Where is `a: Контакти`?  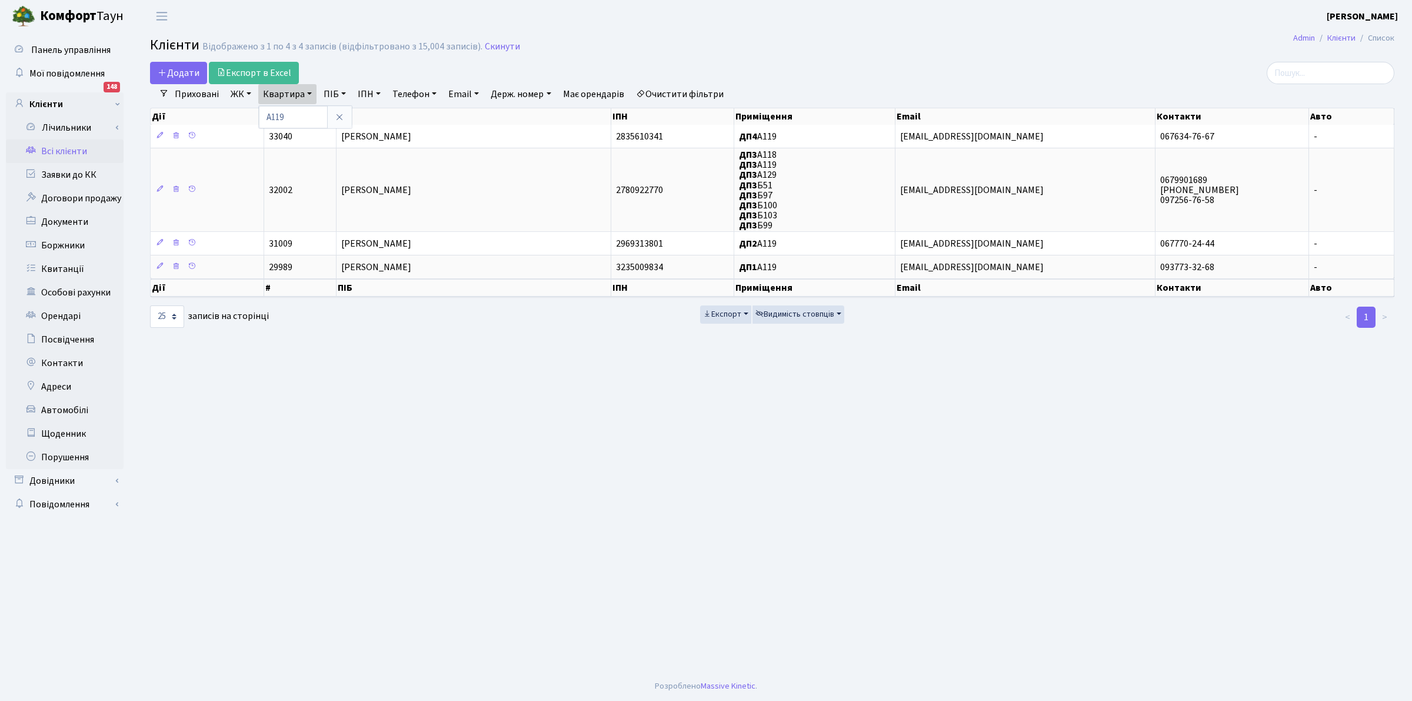 a: Контакти is located at coordinates (65, 363).